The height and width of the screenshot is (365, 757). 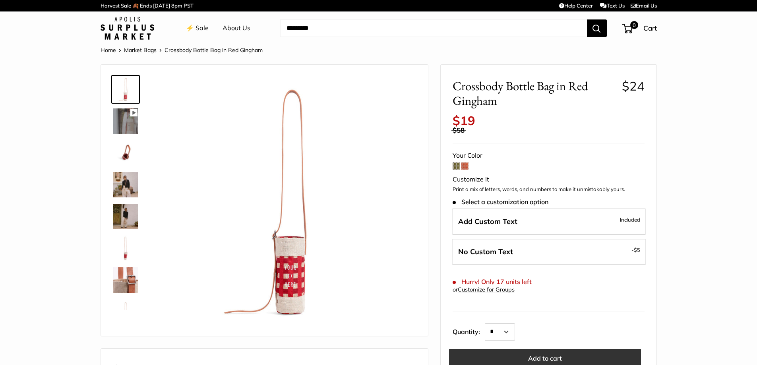 What do you see at coordinates (483, 290) in the screenshot?
I see `div: or` at bounding box center [483, 290].